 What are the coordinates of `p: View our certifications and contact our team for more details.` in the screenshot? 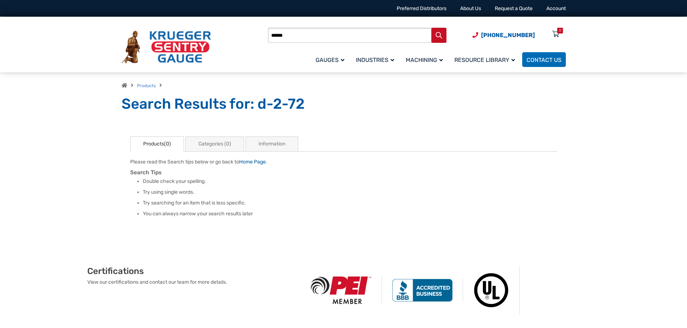 It's located at (194, 282).